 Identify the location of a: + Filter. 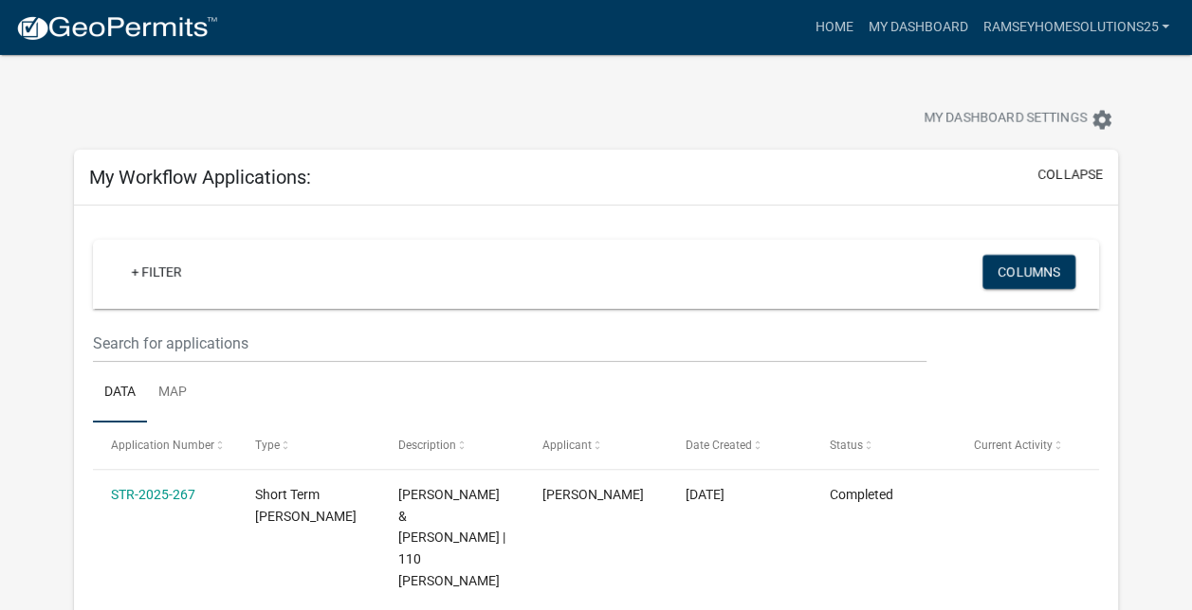
(156, 272).